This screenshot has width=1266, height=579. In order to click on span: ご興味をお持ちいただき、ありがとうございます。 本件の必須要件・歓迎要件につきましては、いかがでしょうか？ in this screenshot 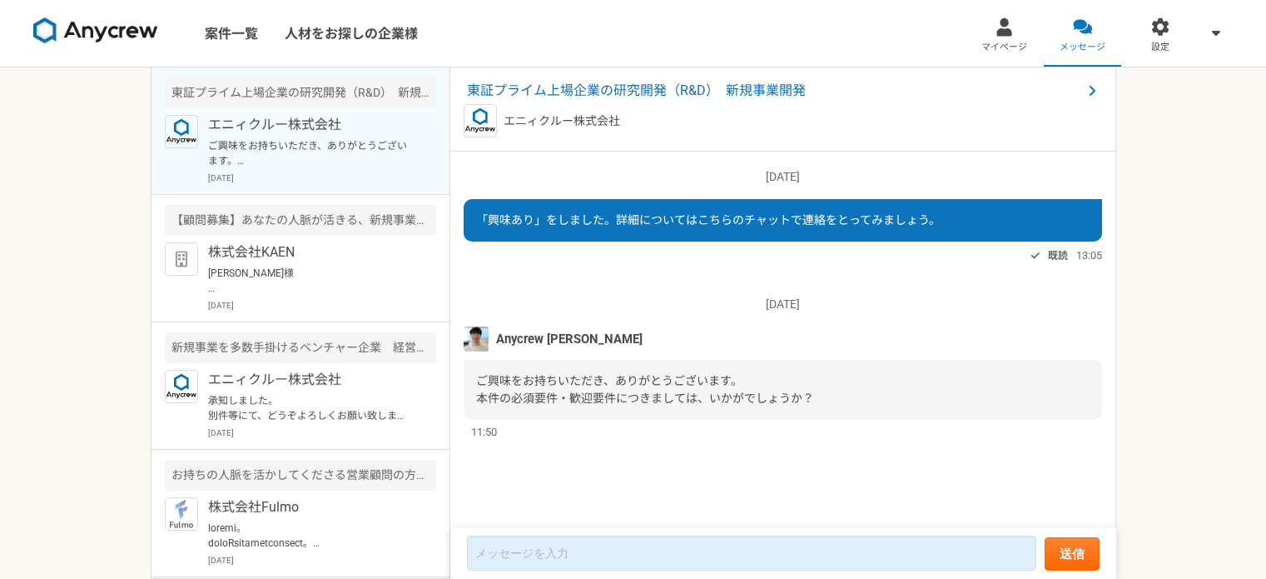, I will do `click(645, 389)`.